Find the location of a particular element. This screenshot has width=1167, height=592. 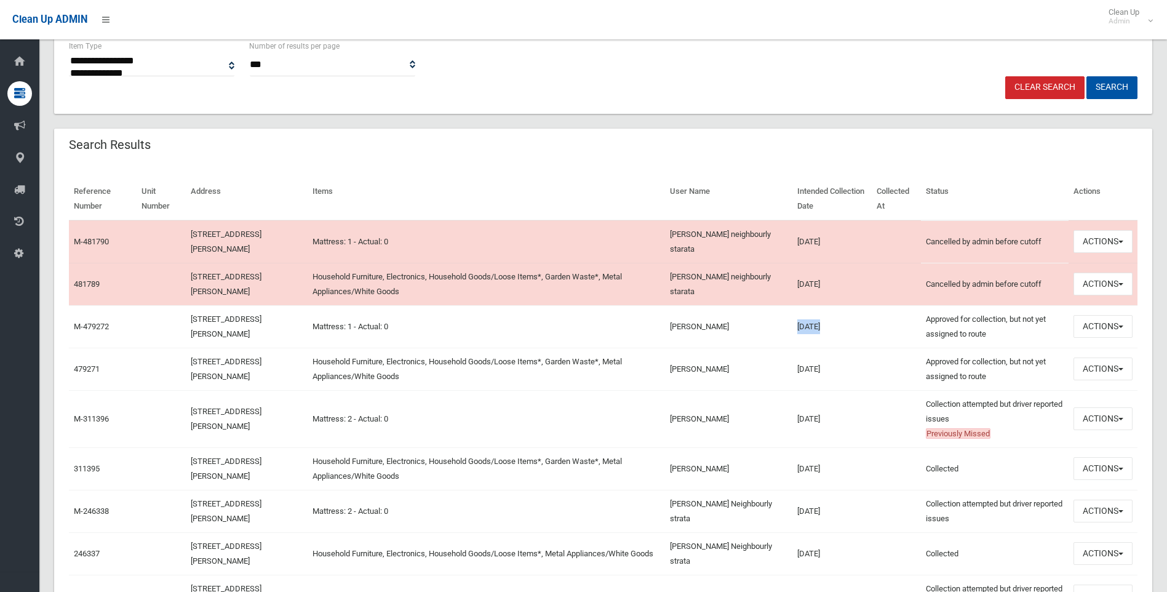

a: 481789 is located at coordinates (87, 284).